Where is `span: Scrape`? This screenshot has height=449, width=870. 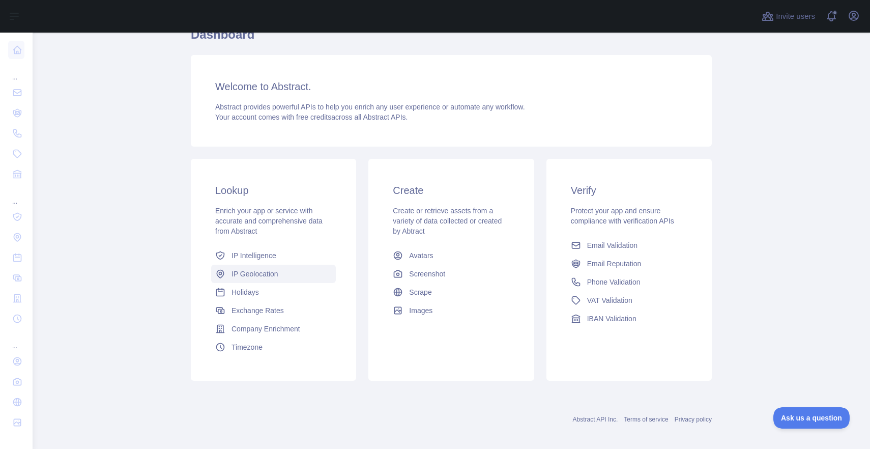
span: Scrape is located at coordinates (420, 292).